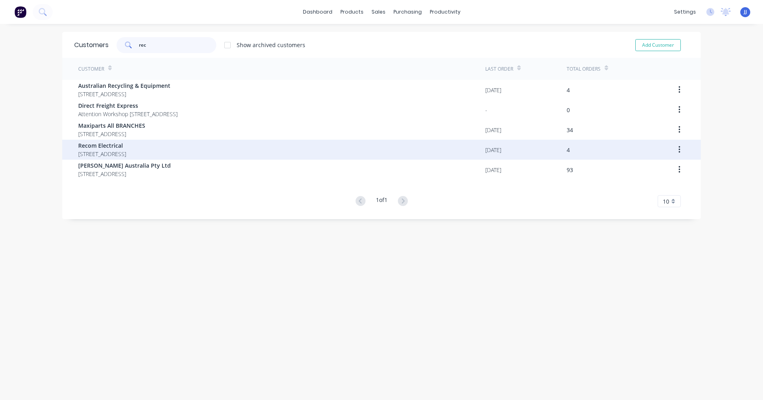 The image size is (763, 400). Describe the element at coordinates (407, 12) in the screenshot. I see `div: purchasing` at that location.